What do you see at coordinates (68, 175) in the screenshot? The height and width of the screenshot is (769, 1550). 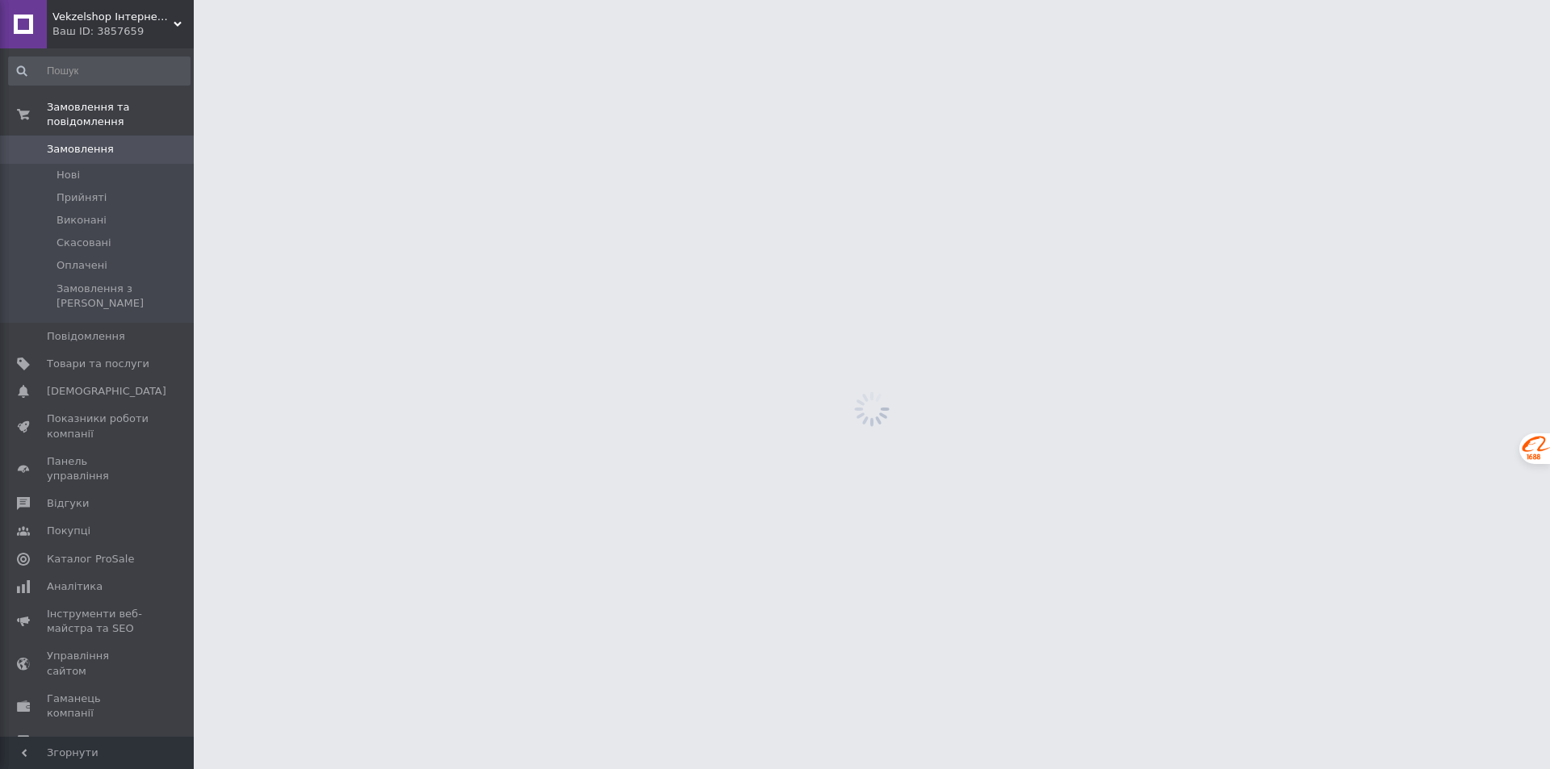 I see `span: Нові` at bounding box center [68, 175].